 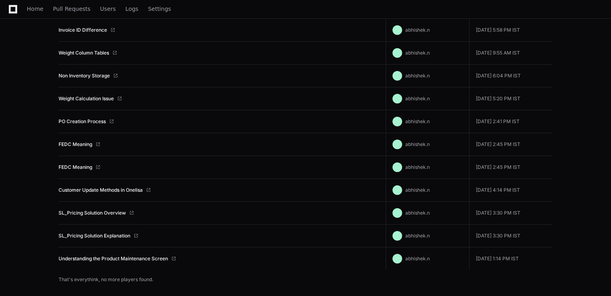 I want to click on a: Understanding the Product Maintenance Screen, so click(x=113, y=258).